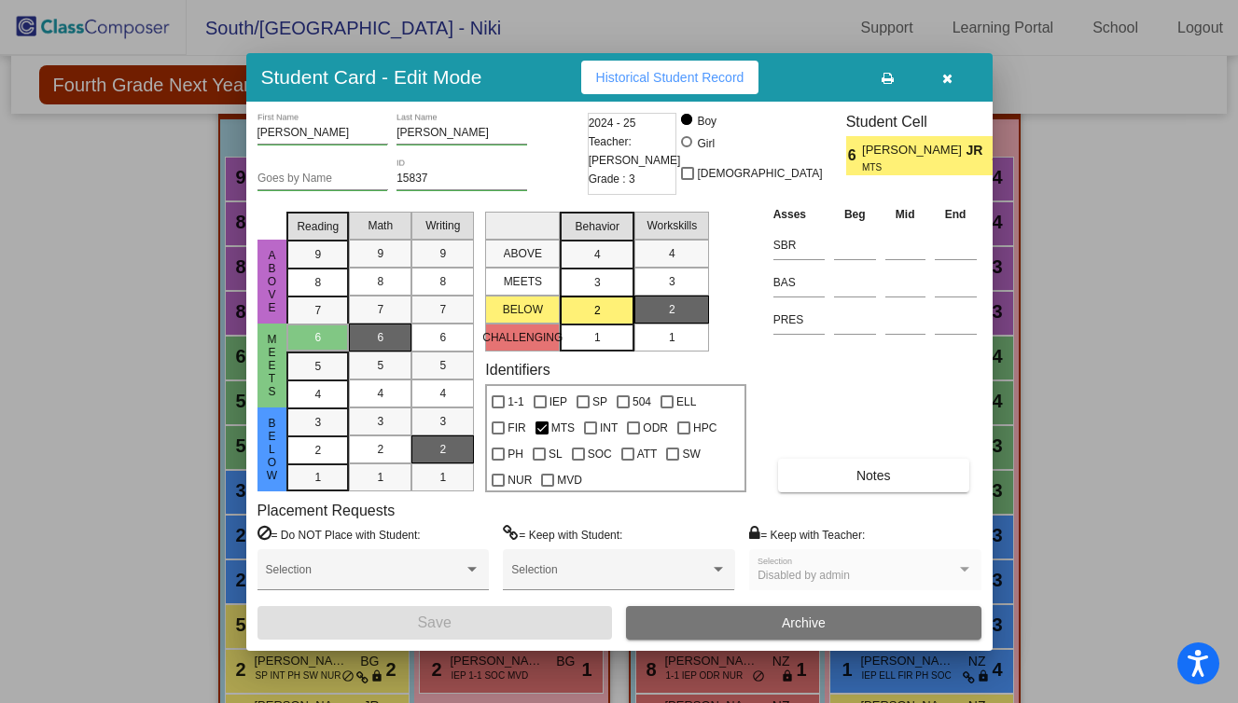  What do you see at coordinates (978, 150) in the screenshot?
I see `span: JR` at bounding box center [978, 150].